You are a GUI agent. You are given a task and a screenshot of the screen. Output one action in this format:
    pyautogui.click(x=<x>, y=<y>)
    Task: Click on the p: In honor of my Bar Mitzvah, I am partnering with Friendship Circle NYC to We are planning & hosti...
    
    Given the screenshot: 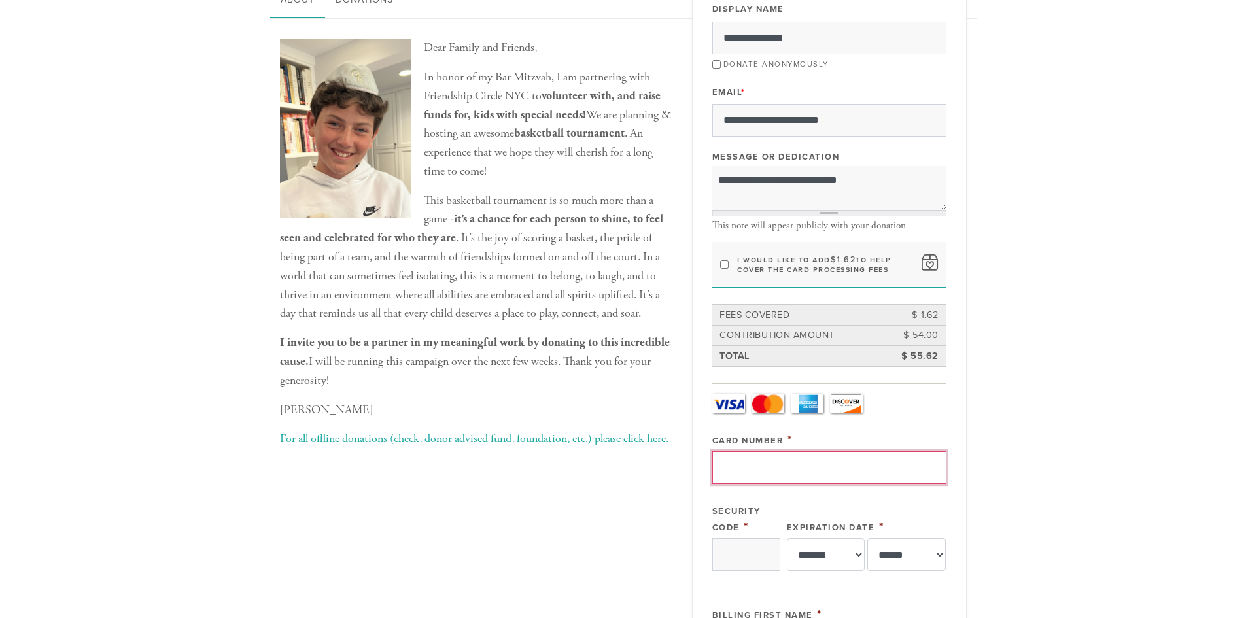 What is the action you would take?
    pyautogui.click(x=476, y=124)
    